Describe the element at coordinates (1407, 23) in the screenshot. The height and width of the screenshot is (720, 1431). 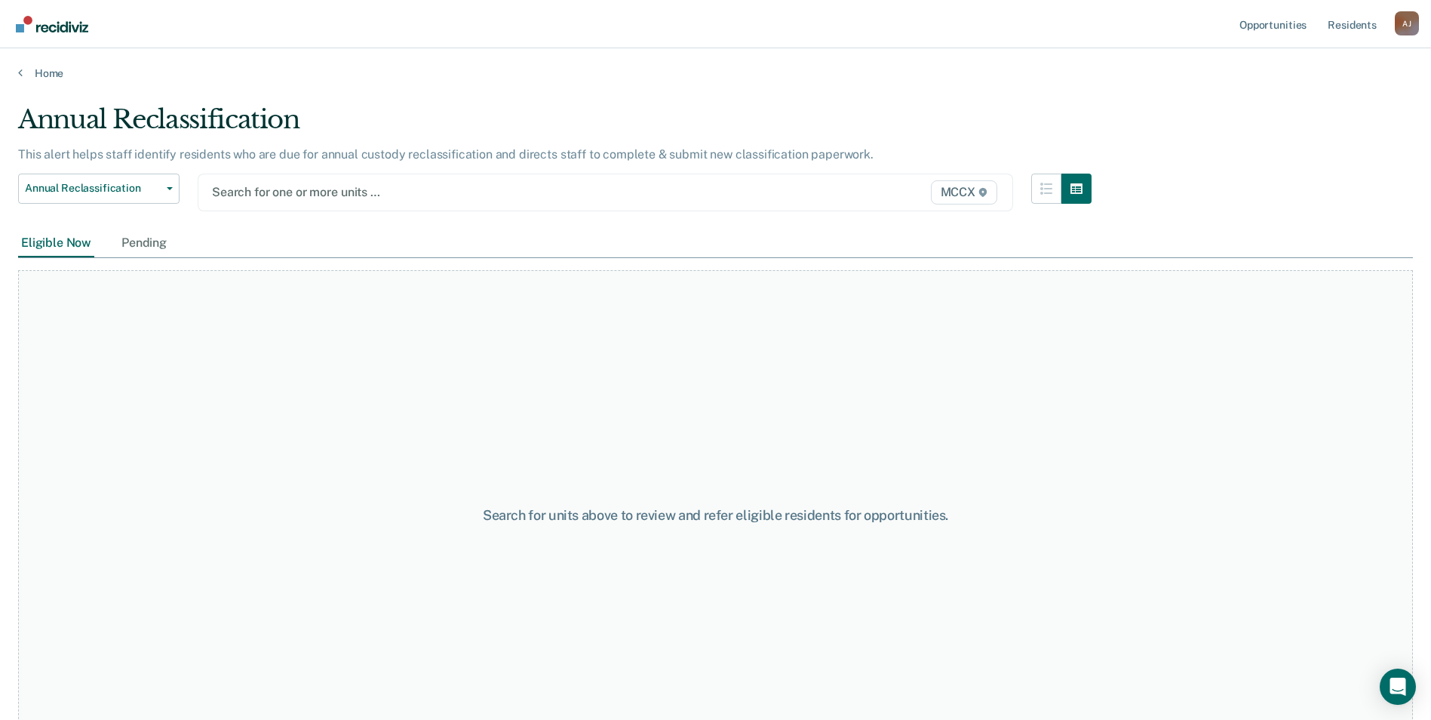
I see `div: A J` at that location.